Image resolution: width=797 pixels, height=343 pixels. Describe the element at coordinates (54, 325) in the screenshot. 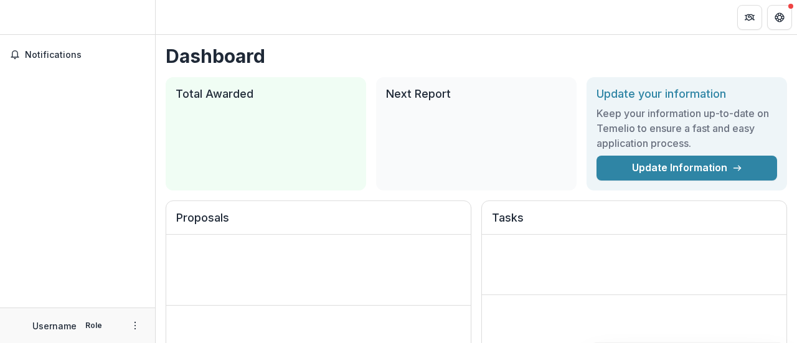

I see `p: Username` at that location.